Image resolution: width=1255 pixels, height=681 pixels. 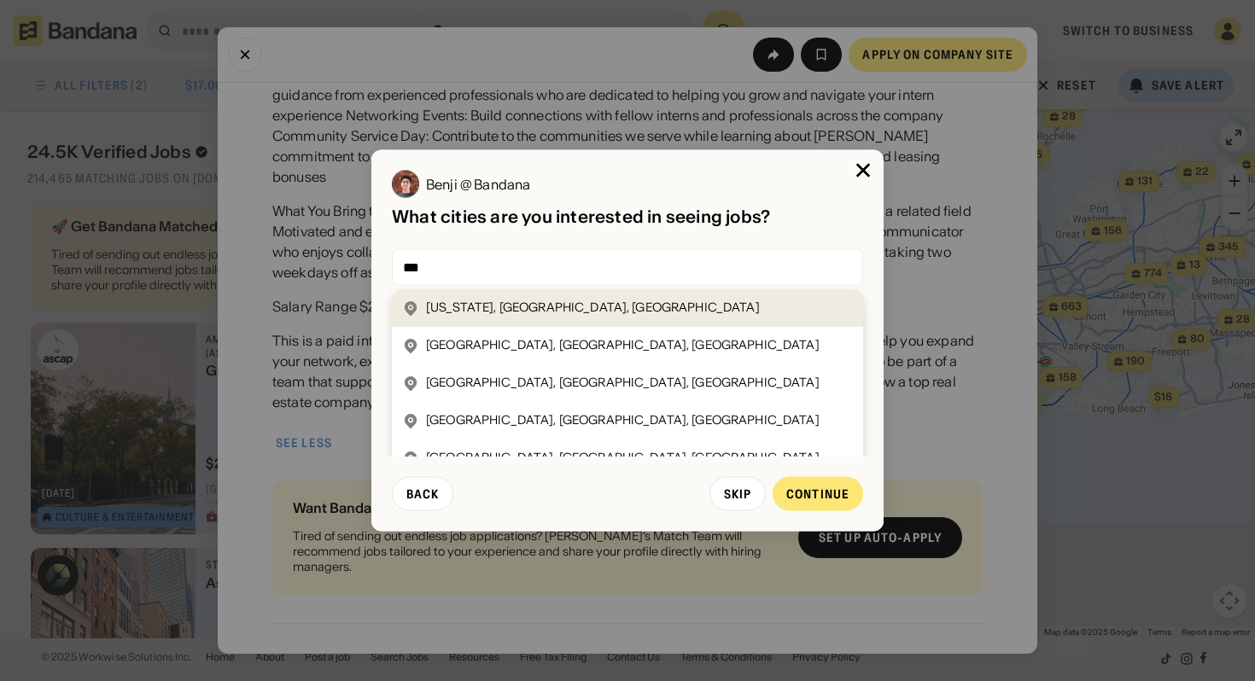 What do you see at coordinates (478, 184) in the screenshot?
I see `div: Benji @ Bandana` at bounding box center [478, 184].